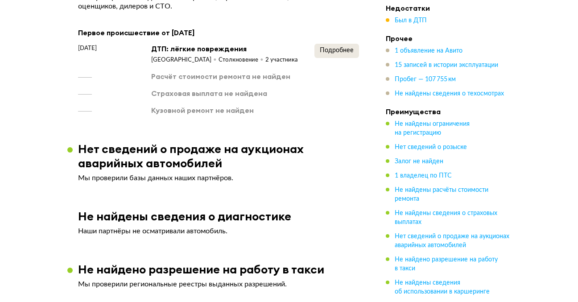 The image size is (578, 302). I want to click on span: Не найдены сведения о страховых выплатах, so click(446, 218).